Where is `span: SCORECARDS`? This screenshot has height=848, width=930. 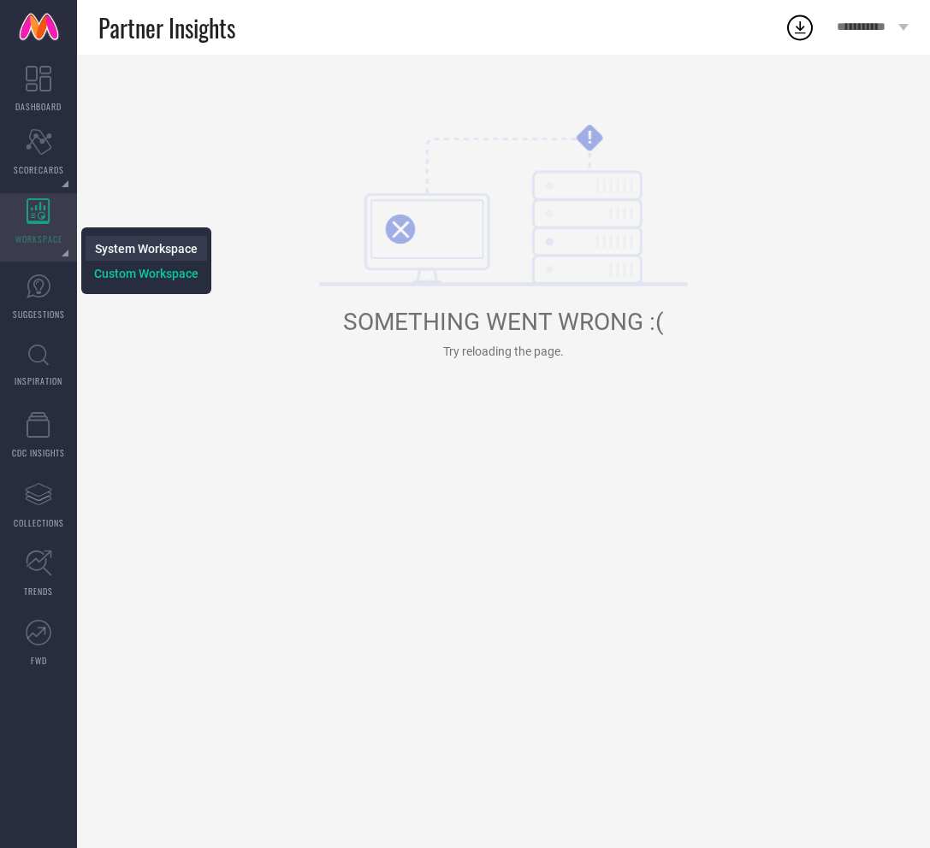 span: SCORECARDS is located at coordinates (38, 169).